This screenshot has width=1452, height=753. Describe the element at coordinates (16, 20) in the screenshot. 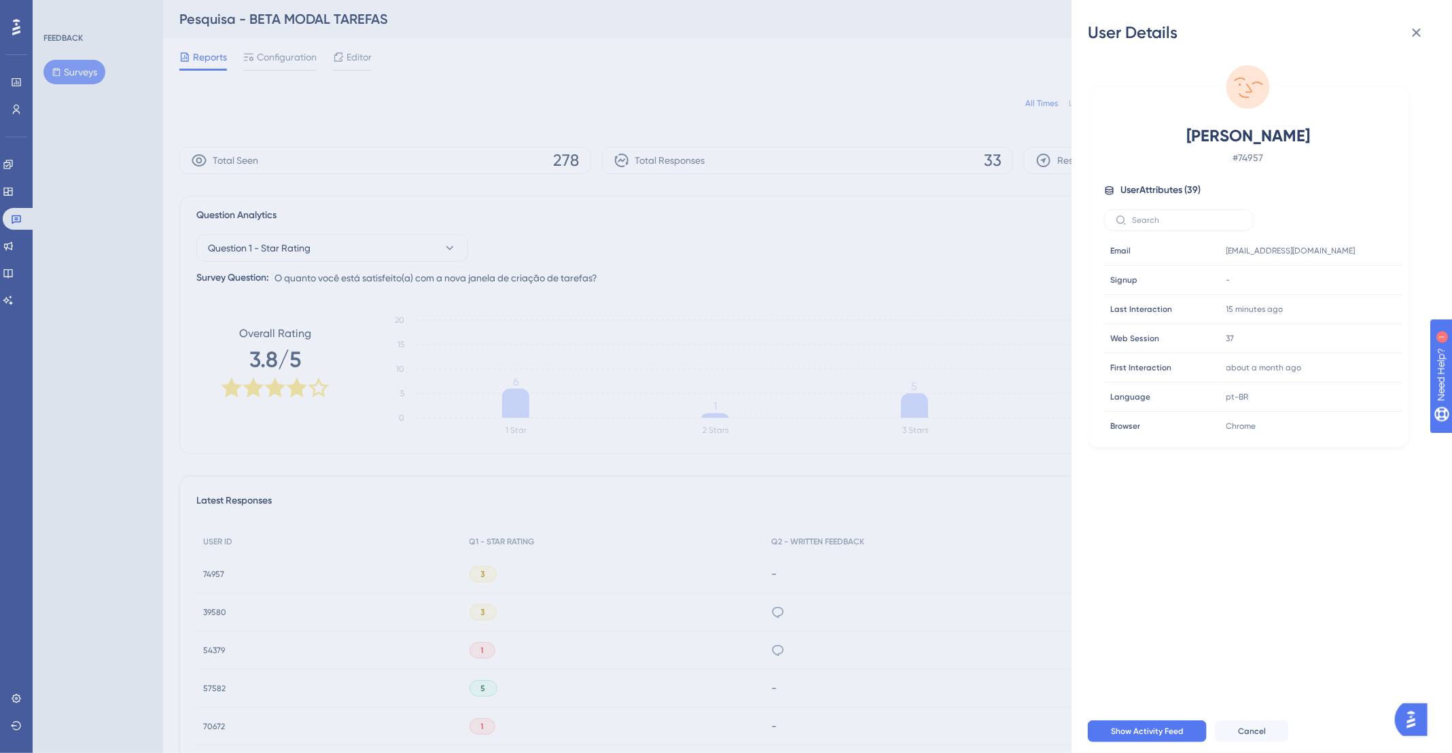

I see `img: launcher-image-alternative-text` at that location.